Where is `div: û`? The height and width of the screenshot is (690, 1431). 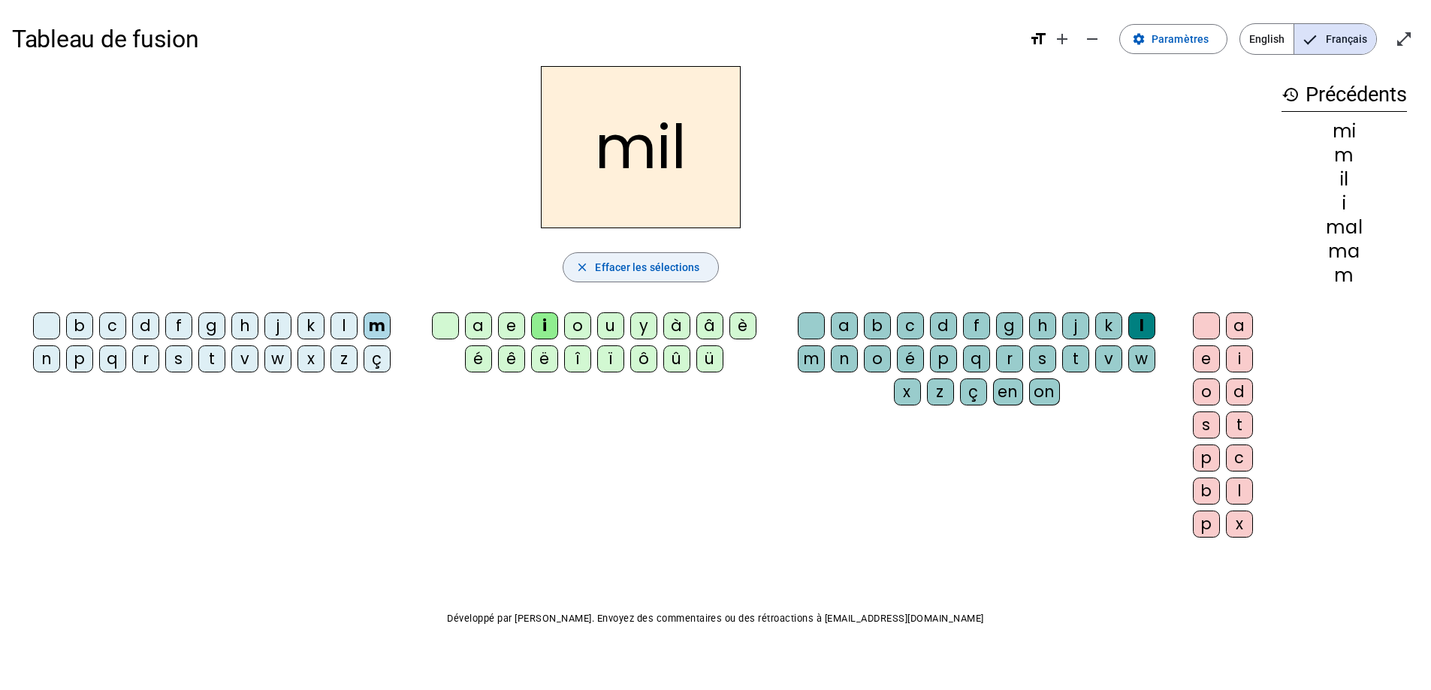
div: û is located at coordinates (677, 359).